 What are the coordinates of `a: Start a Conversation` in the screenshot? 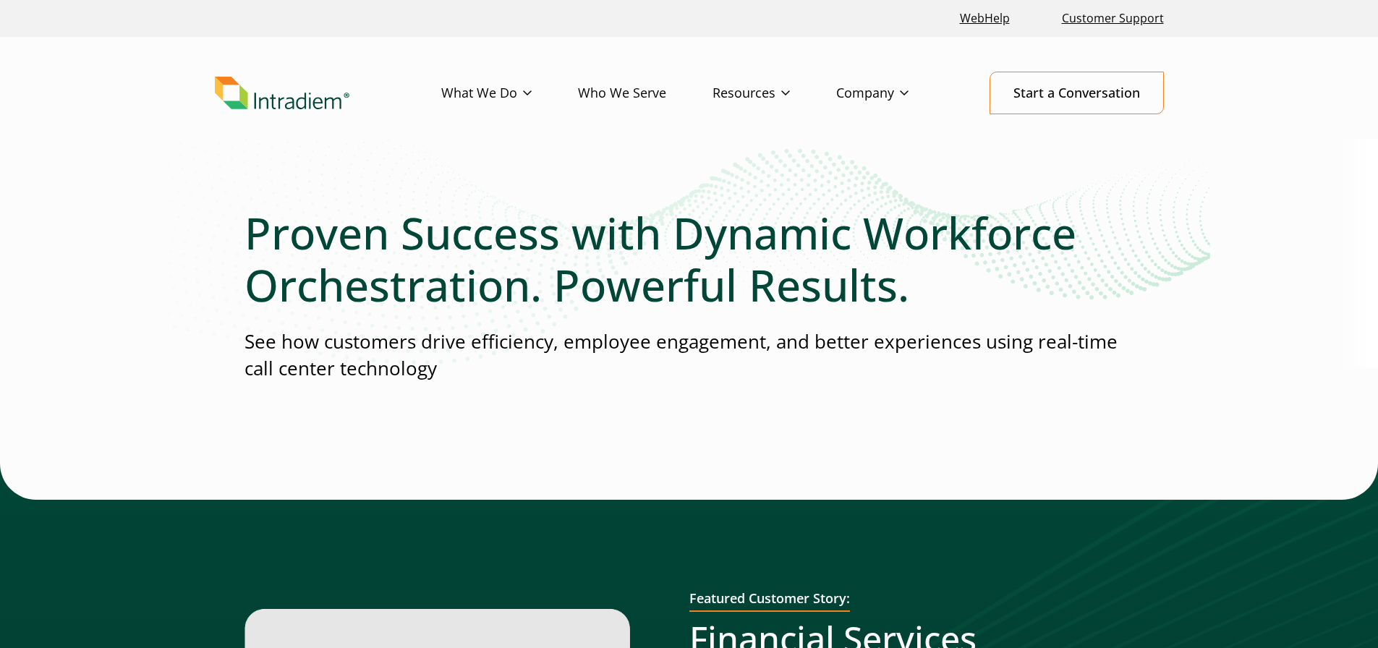 It's located at (1077, 93).